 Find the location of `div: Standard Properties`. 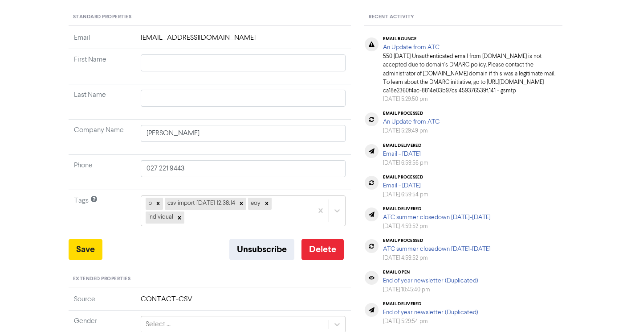

div: Standard Properties is located at coordinates (210, 17).